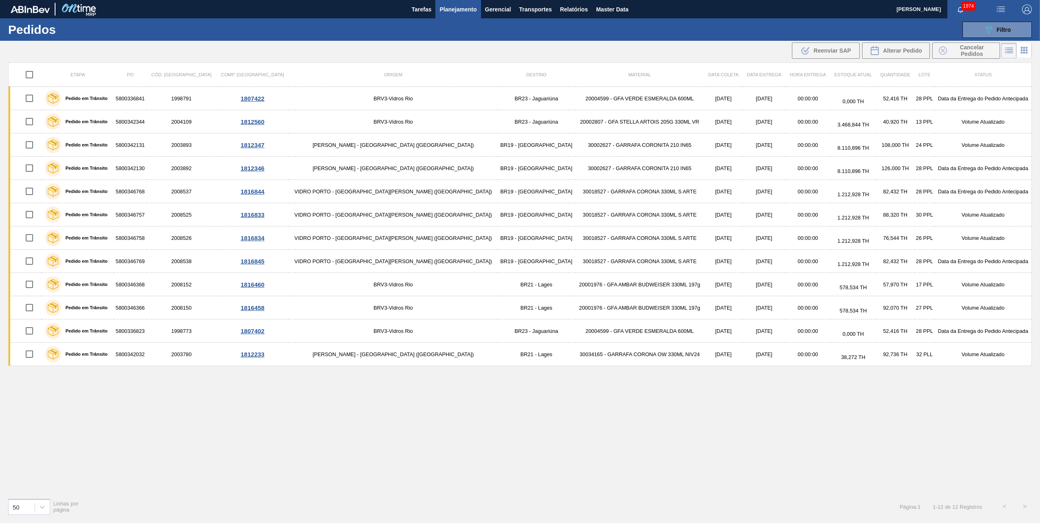 The image size is (1040, 523). I want to click on td: 2003780, so click(181, 354).